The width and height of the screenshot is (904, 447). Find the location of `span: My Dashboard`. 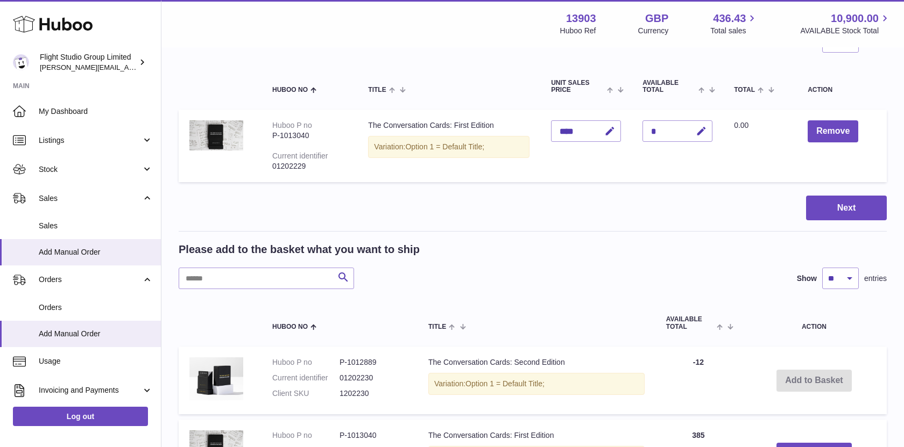

span: My Dashboard is located at coordinates (96, 111).